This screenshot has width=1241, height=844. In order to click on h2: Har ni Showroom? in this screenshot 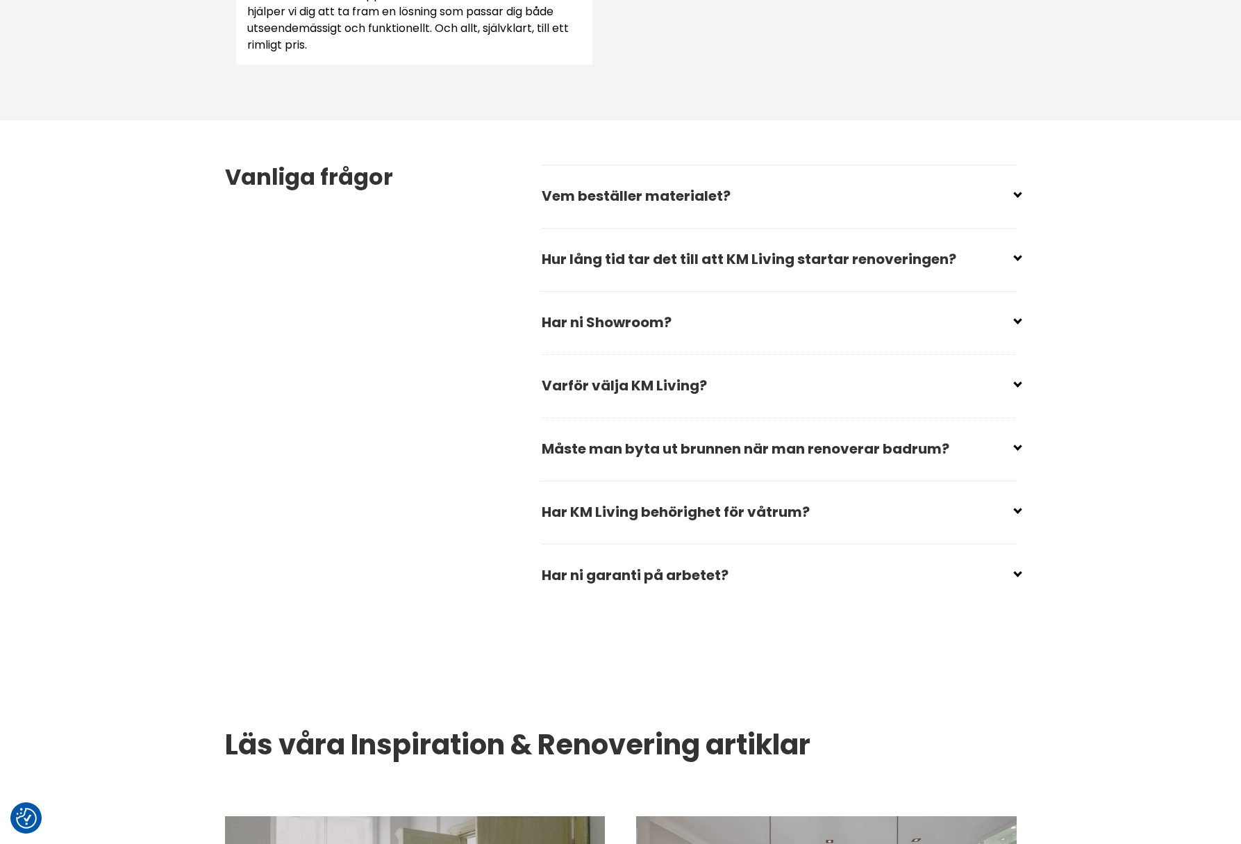, I will do `click(779, 328)`.